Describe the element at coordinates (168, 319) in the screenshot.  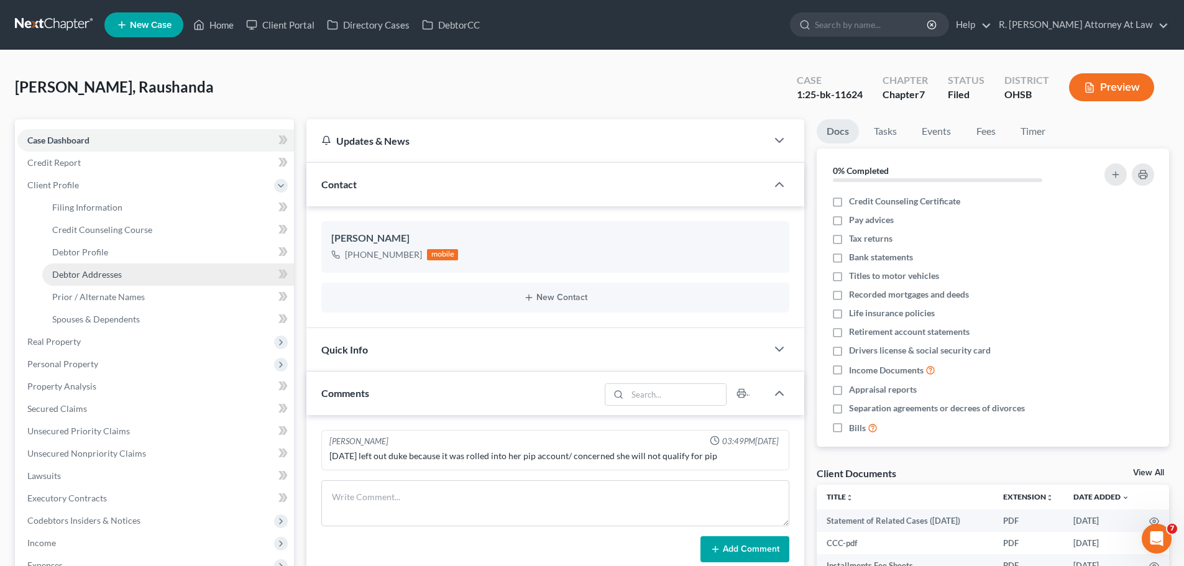
I see `a: Spouses & Dependents` at that location.